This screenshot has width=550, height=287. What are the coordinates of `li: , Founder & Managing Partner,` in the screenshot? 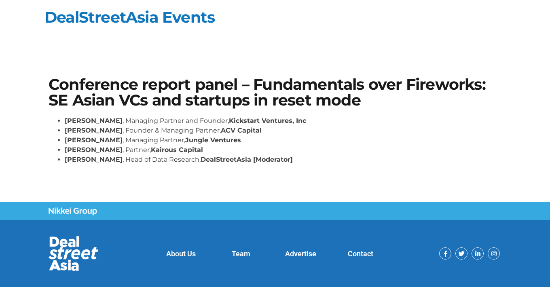 It's located at (283, 131).